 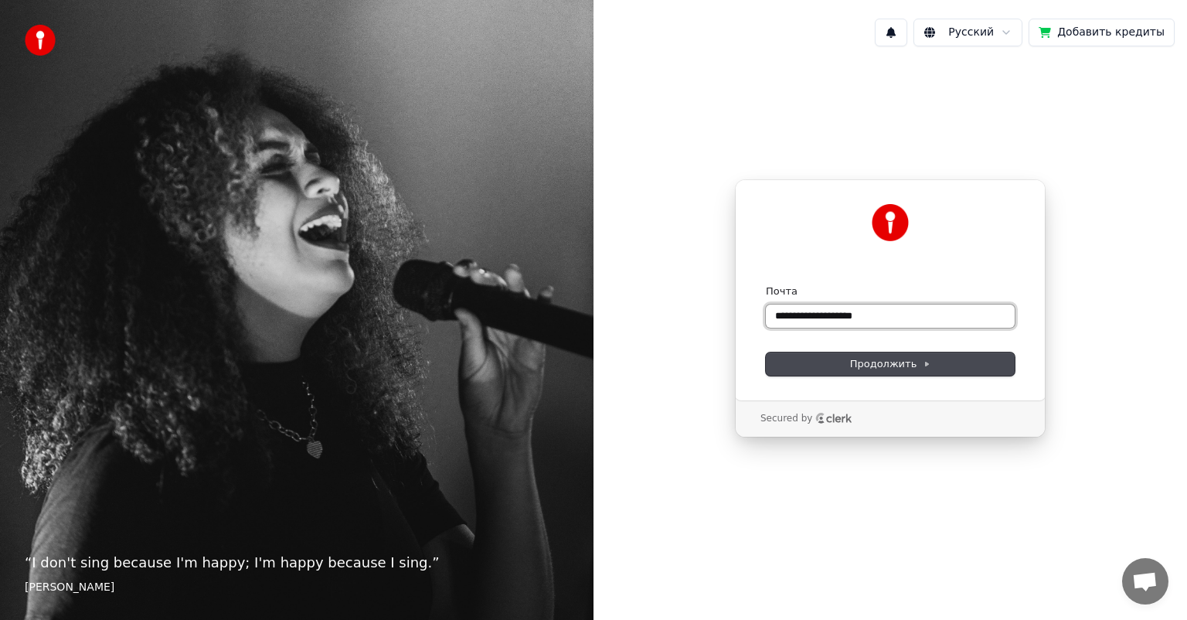 What do you see at coordinates (891, 364) in the screenshot?
I see `span: Продолжить` at bounding box center [891, 364].